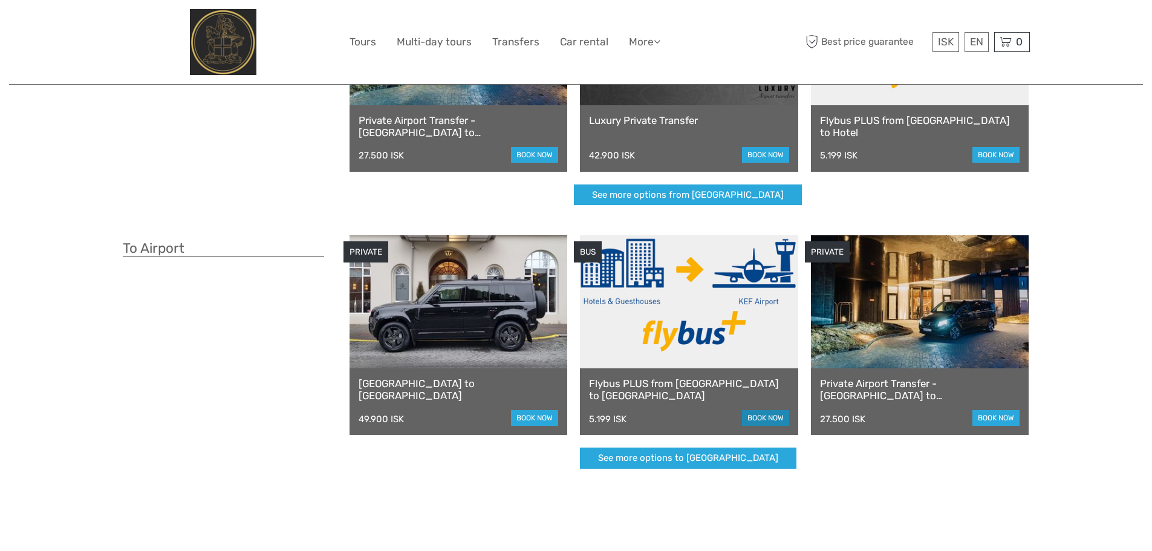 The height and width of the screenshot is (551, 1152). What do you see at coordinates (516, 42) in the screenshot?
I see `a: Transfers` at bounding box center [516, 42].